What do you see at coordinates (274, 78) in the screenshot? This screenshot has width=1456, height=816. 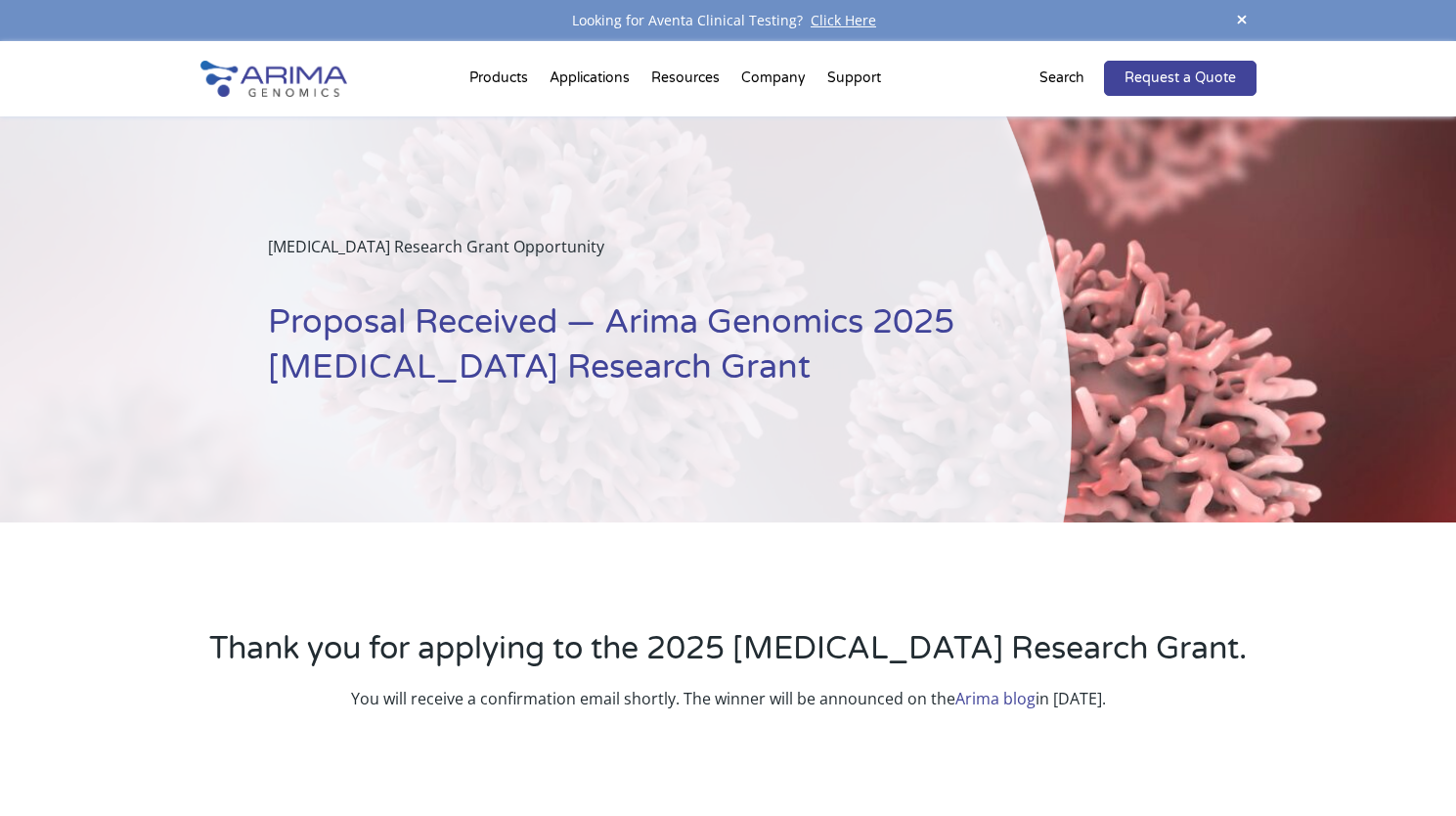 I see `img: Arima-Genomics-logo` at bounding box center [274, 78].